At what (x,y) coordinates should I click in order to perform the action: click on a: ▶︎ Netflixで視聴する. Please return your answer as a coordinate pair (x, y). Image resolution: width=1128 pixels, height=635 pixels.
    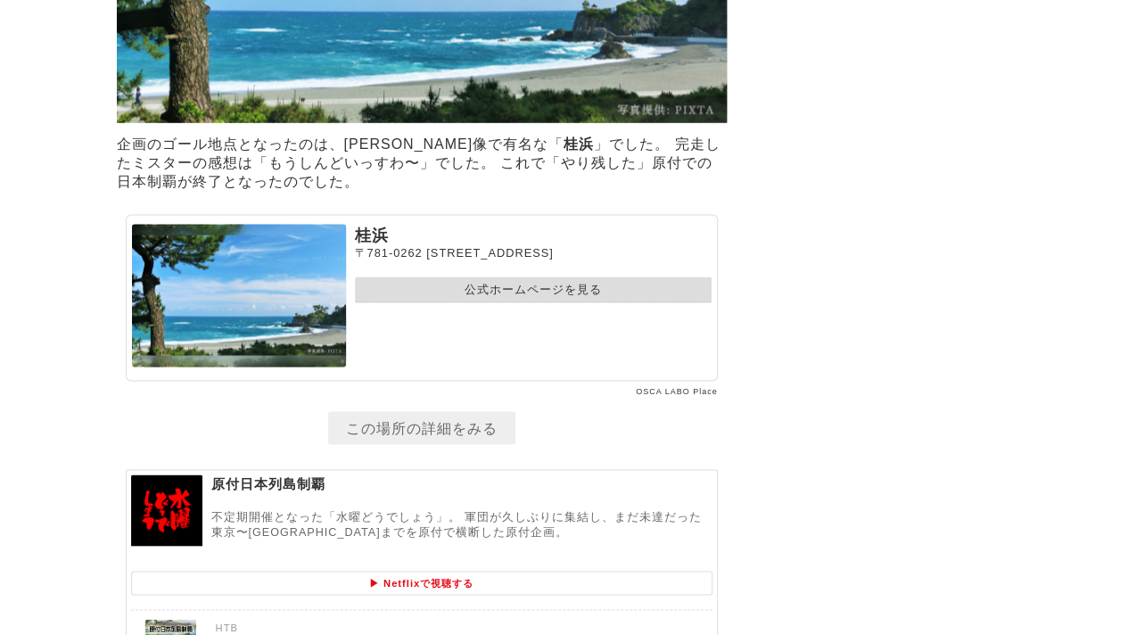
    Looking at the image, I should click on (422, 582).